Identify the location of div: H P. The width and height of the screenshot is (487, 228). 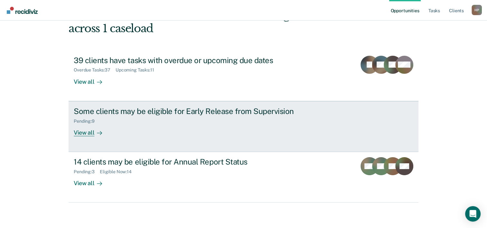
(476, 10).